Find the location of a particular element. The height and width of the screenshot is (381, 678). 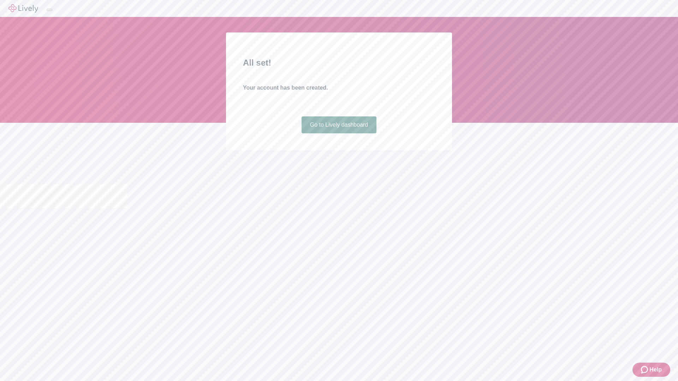

a: Go to Lively dashboard is located at coordinates (339, 125).